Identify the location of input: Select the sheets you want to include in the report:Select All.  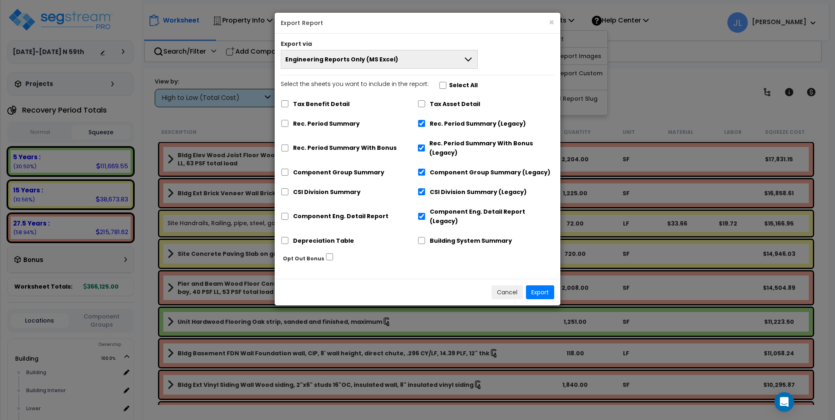
(443, 85).